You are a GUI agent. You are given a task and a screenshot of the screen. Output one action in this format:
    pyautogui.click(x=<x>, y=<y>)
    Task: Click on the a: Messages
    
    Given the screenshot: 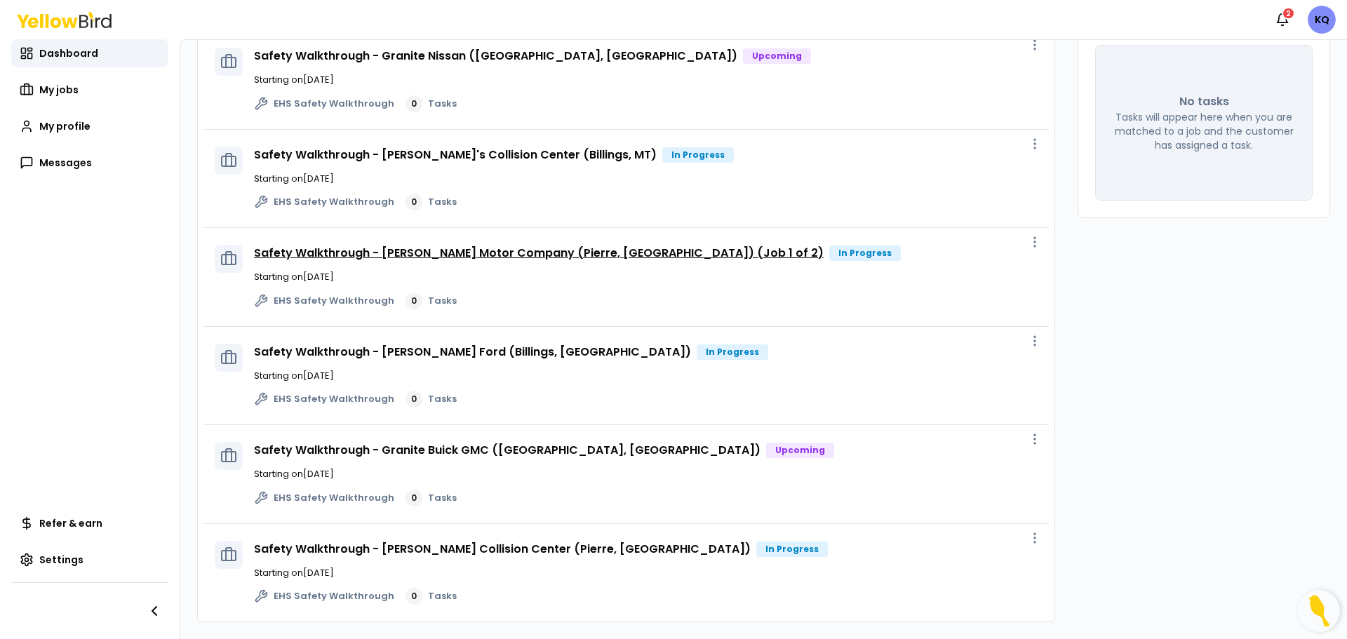 What is the action you would take?
    pyautogui.click(x=90, y=163)
    